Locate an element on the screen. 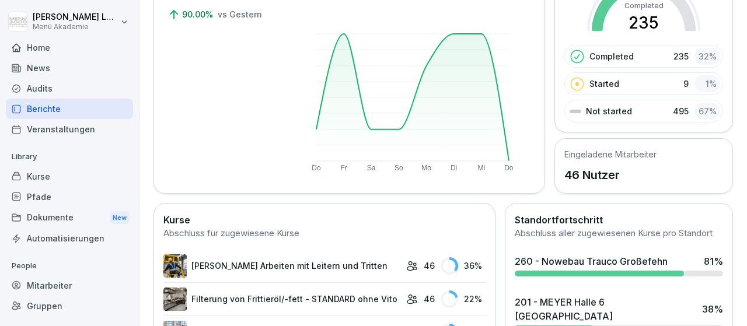 This screenshot has height=326, width=747. div: 36 % is located at coordinates (463, 266).